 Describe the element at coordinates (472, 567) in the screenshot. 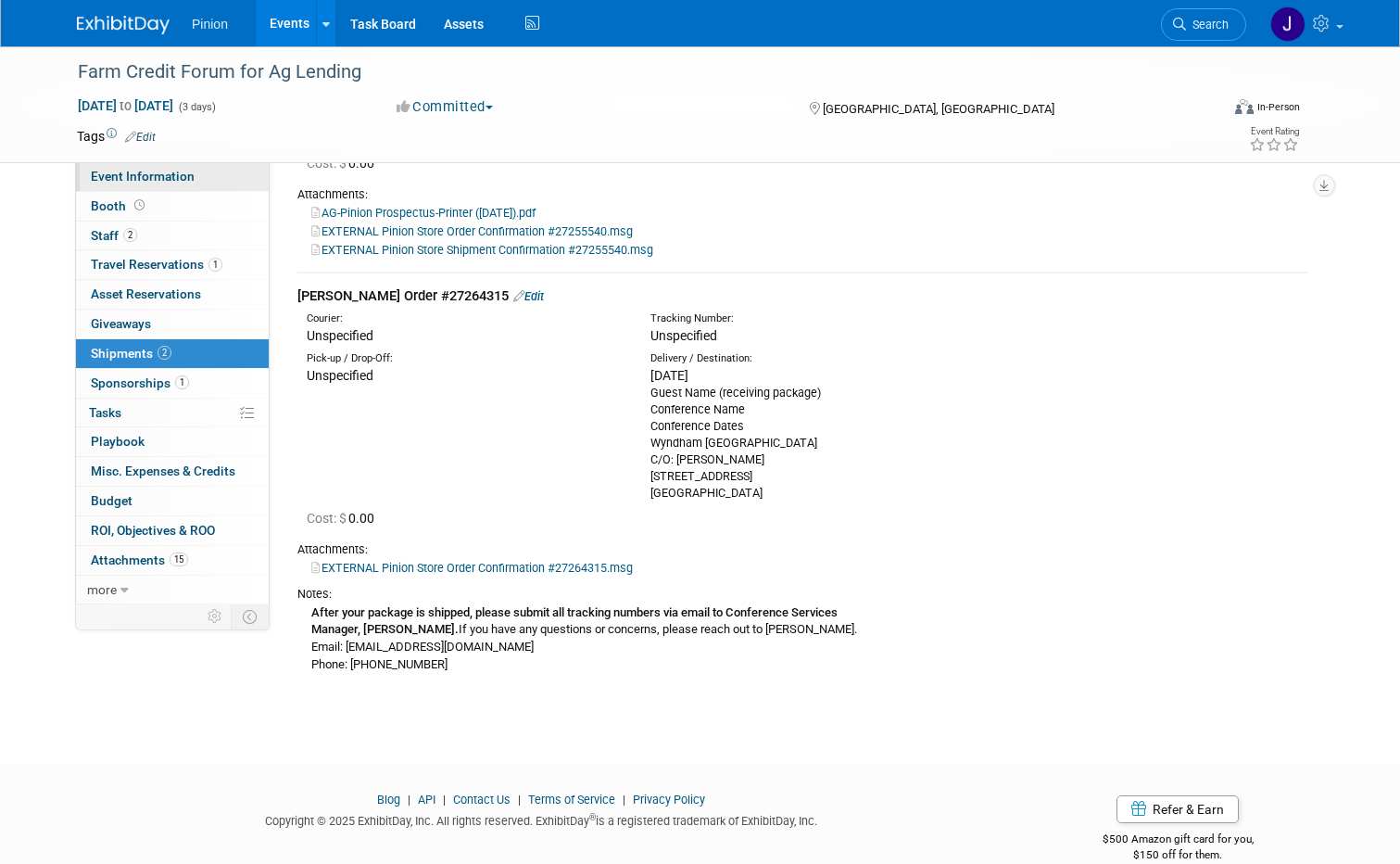

I see `a: EXTERNAL Pinion Store Order Confirmation #27264315.msg` at that location.